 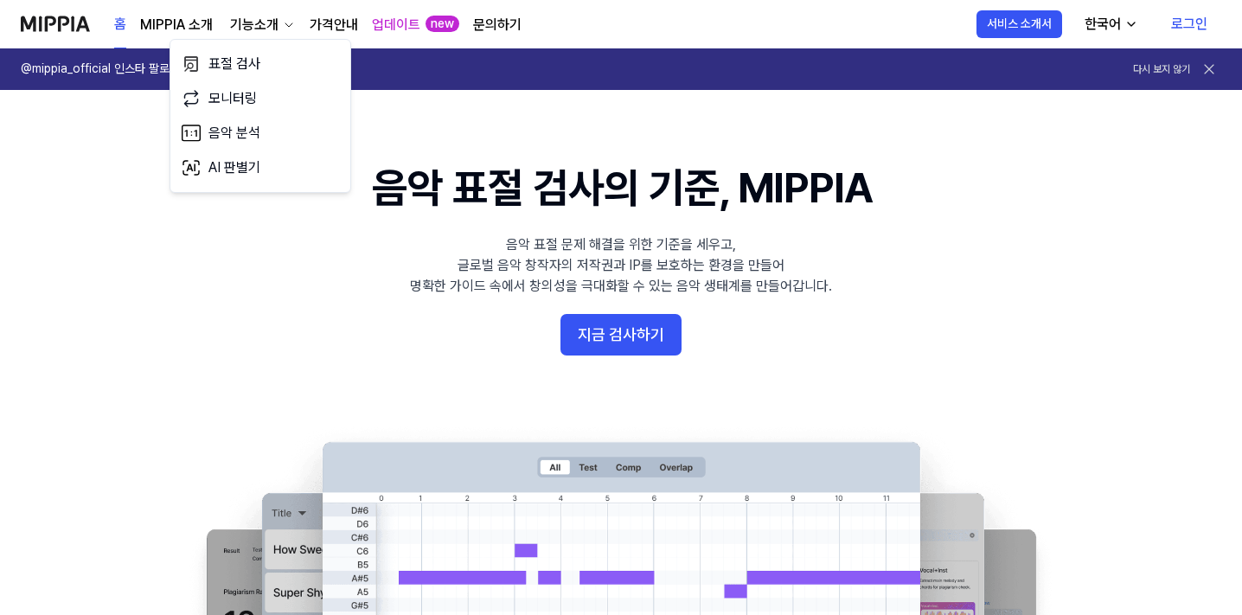 What do you see at coordinates (621, 188) in the screenshot?
I see `h1: 음악 표절 검사의 기준, MIPPIA` at bounding box center [621, 188].